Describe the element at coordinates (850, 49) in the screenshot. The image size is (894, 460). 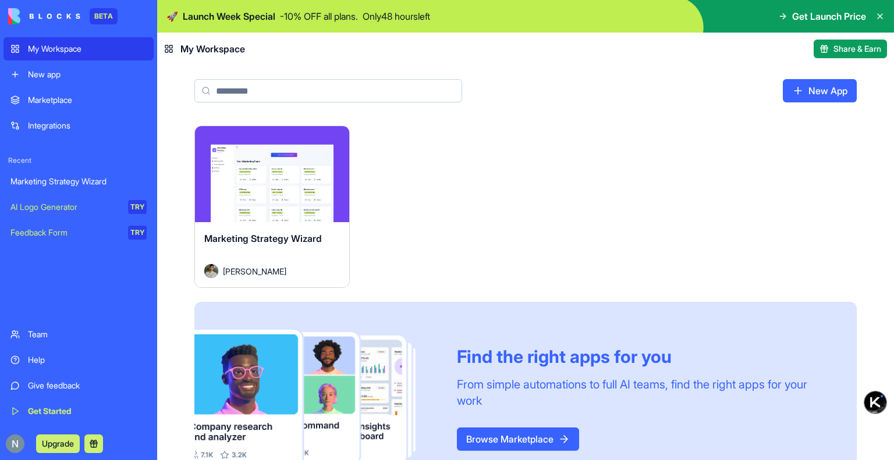
I see `button: Share & Earn` at that location.